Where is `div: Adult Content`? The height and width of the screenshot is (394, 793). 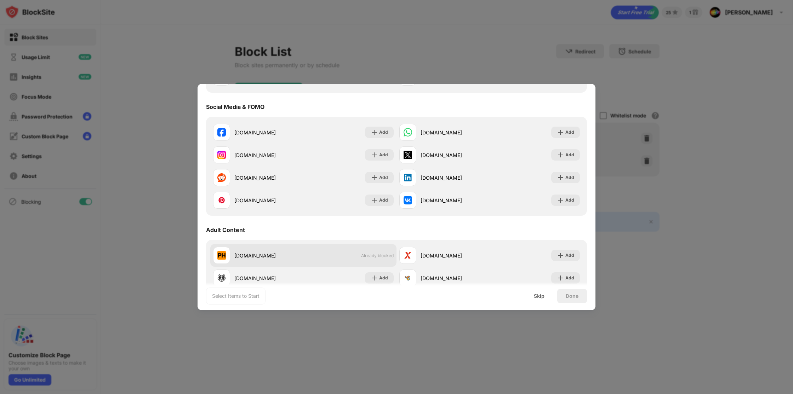
div: Adult Content is located at coordinates (225, 230).